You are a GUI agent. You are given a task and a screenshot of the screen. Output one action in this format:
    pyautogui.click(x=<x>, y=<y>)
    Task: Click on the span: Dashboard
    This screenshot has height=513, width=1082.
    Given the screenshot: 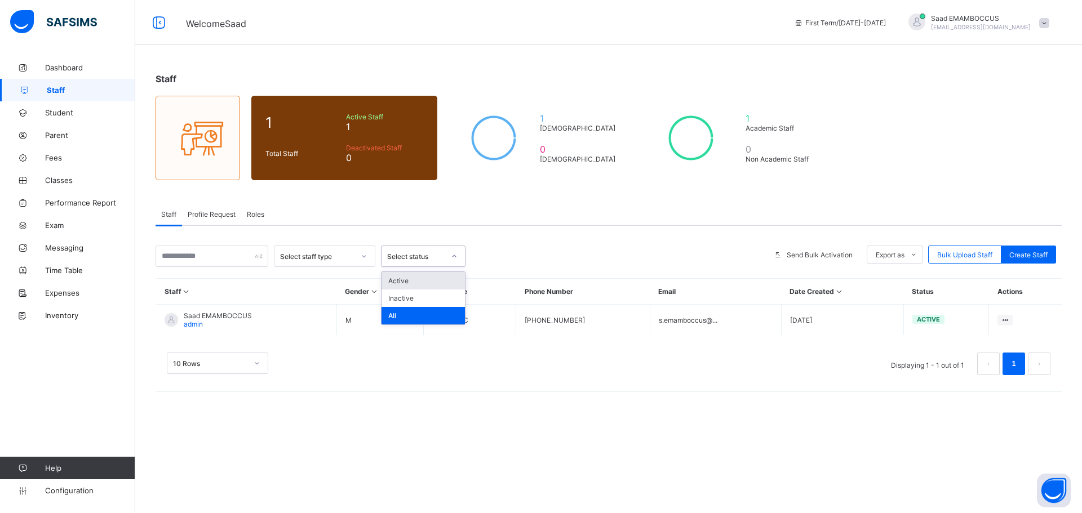 What is the action you would take?
    pyautogui.click(x=90, y=68)
    